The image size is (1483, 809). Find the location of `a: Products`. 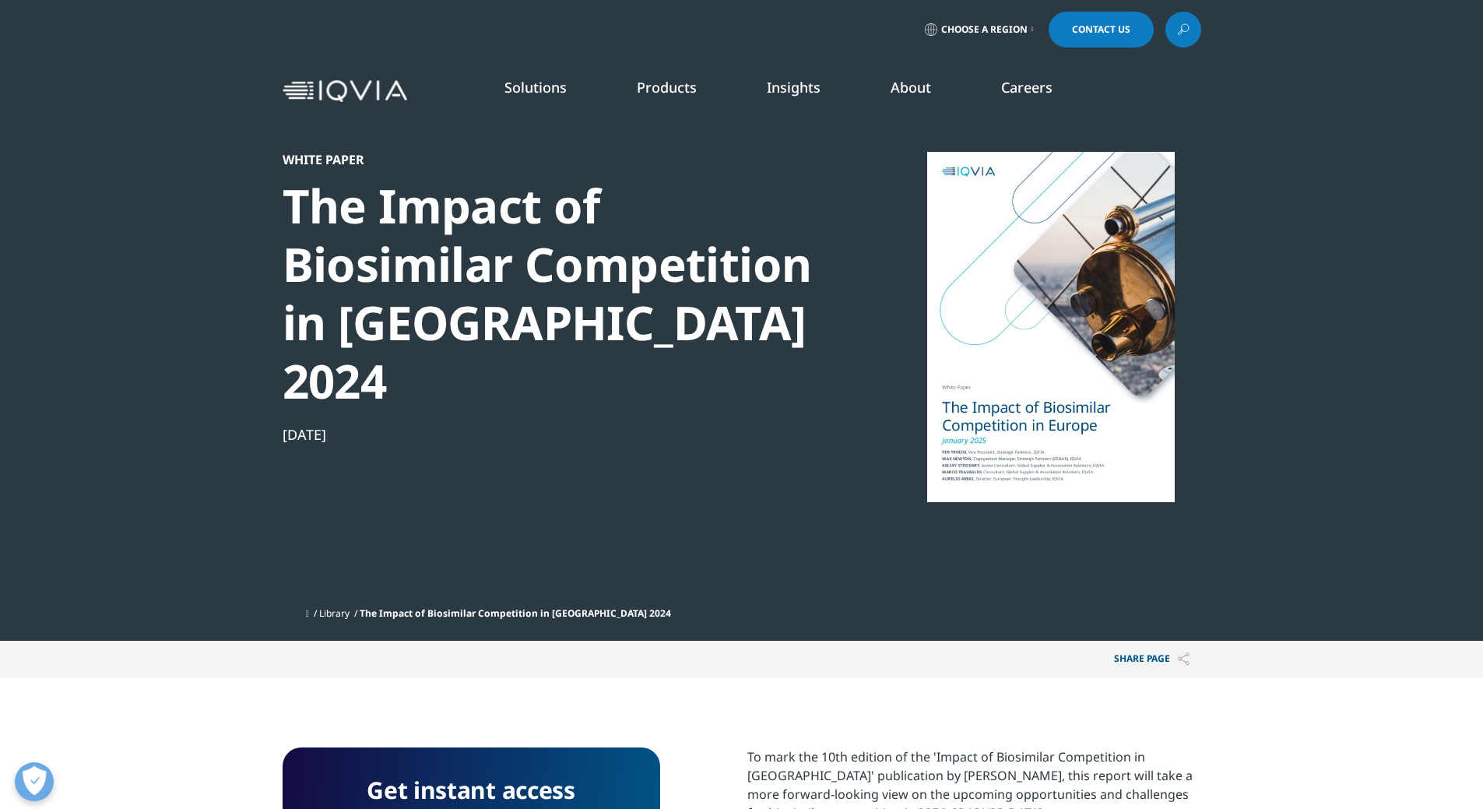

a: Products is located at coordinates (666, 87).